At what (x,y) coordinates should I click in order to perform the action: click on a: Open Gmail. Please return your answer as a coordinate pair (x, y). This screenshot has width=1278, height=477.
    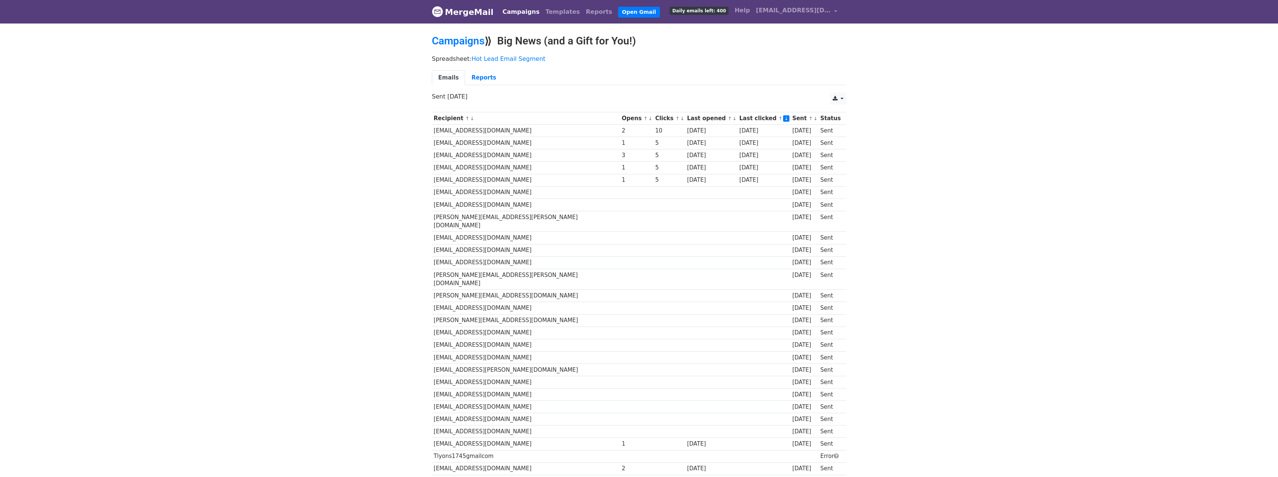
    Looking at the image, I should click on (639, 12).